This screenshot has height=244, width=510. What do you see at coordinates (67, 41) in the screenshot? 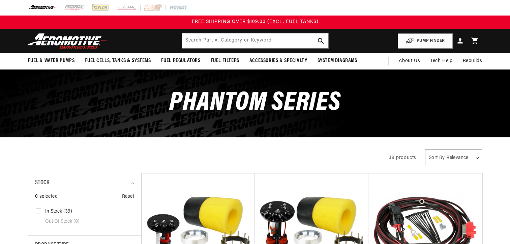
I see `img: Aeromotive` at bounding box center [67, 41].